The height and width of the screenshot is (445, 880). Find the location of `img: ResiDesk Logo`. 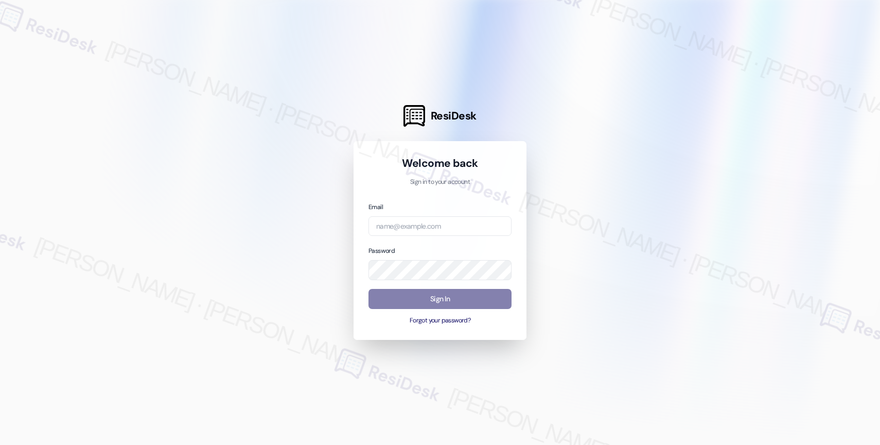

img: ResiDesk Logo is located at coordinates (414, 116).